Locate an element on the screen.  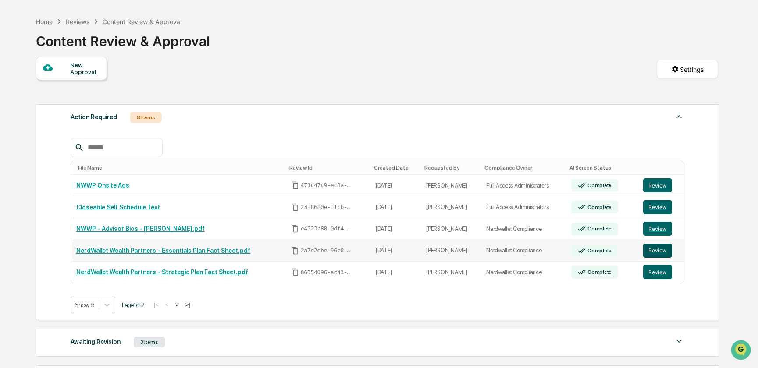
a: NerdWallet Wealth Partners - Strategic Plan Fact Sheet.pdf is located at coordinates (162, 272).